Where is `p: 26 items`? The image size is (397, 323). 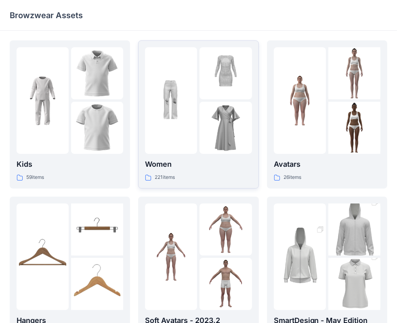 p: 26 items is located at coordinates (293, 177).